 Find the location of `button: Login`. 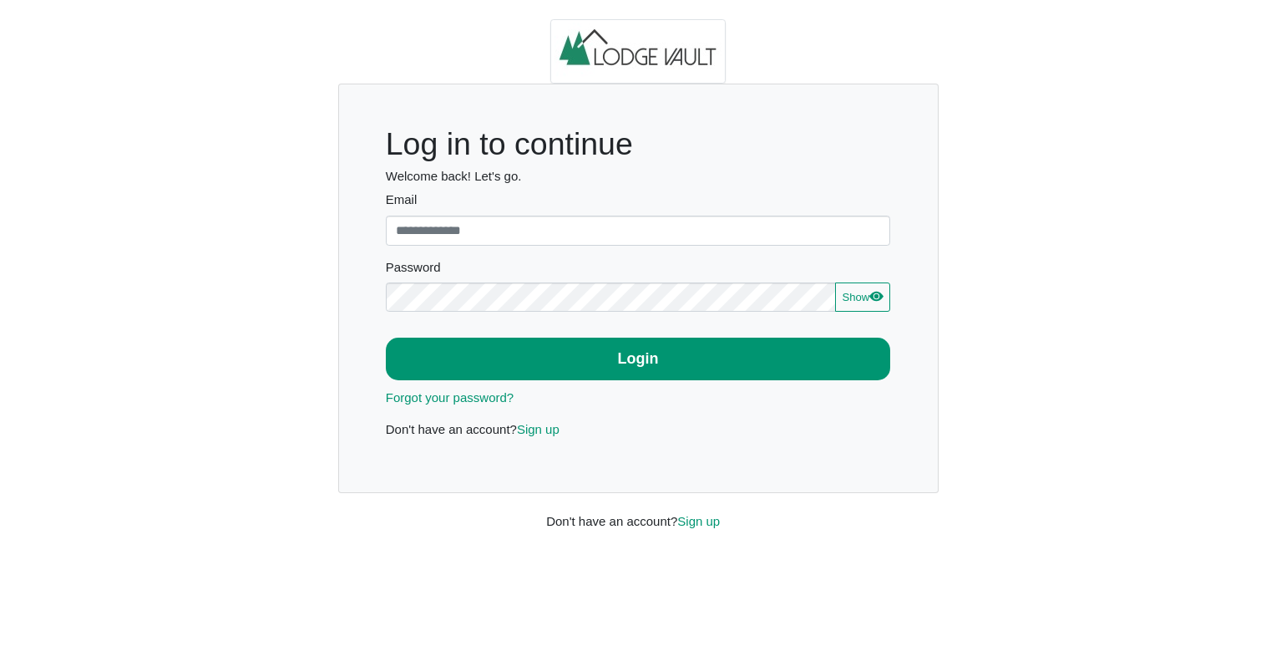

button: Login is located at coordinates (638, 358).